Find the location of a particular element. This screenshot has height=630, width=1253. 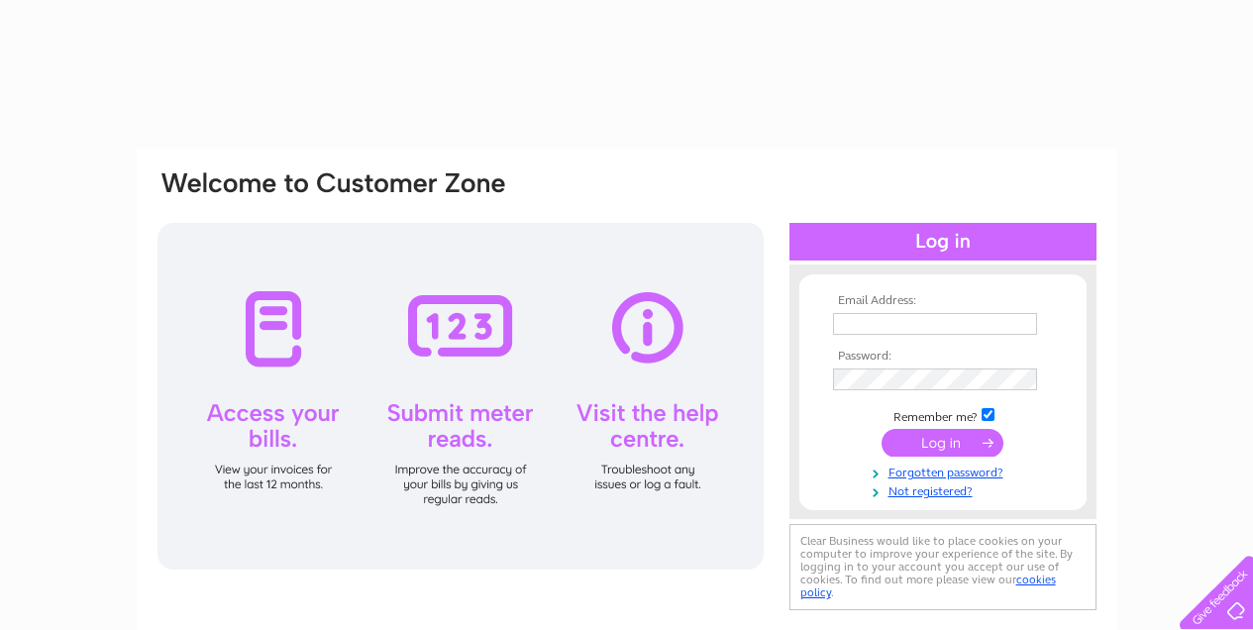

th: Email Address: is located at coordinates (943, 301).